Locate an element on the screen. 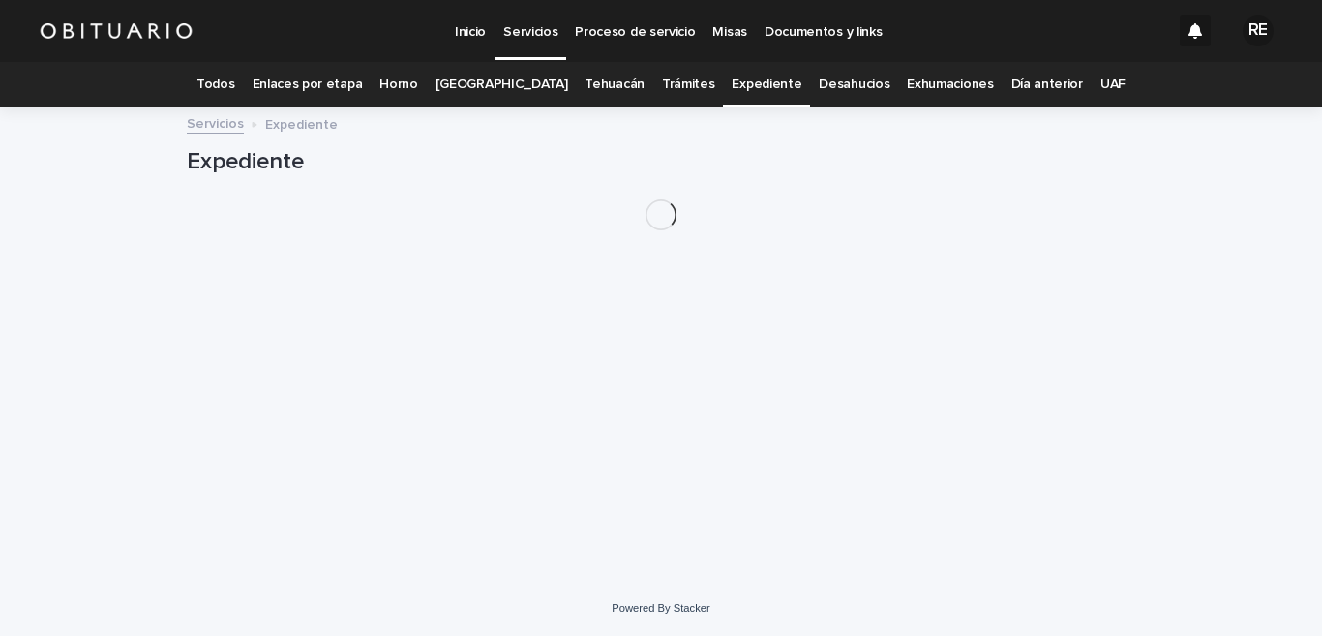 This screenshot has height=636, width=1322. a: Powered By Stacker is located at coordinates (660, 608).